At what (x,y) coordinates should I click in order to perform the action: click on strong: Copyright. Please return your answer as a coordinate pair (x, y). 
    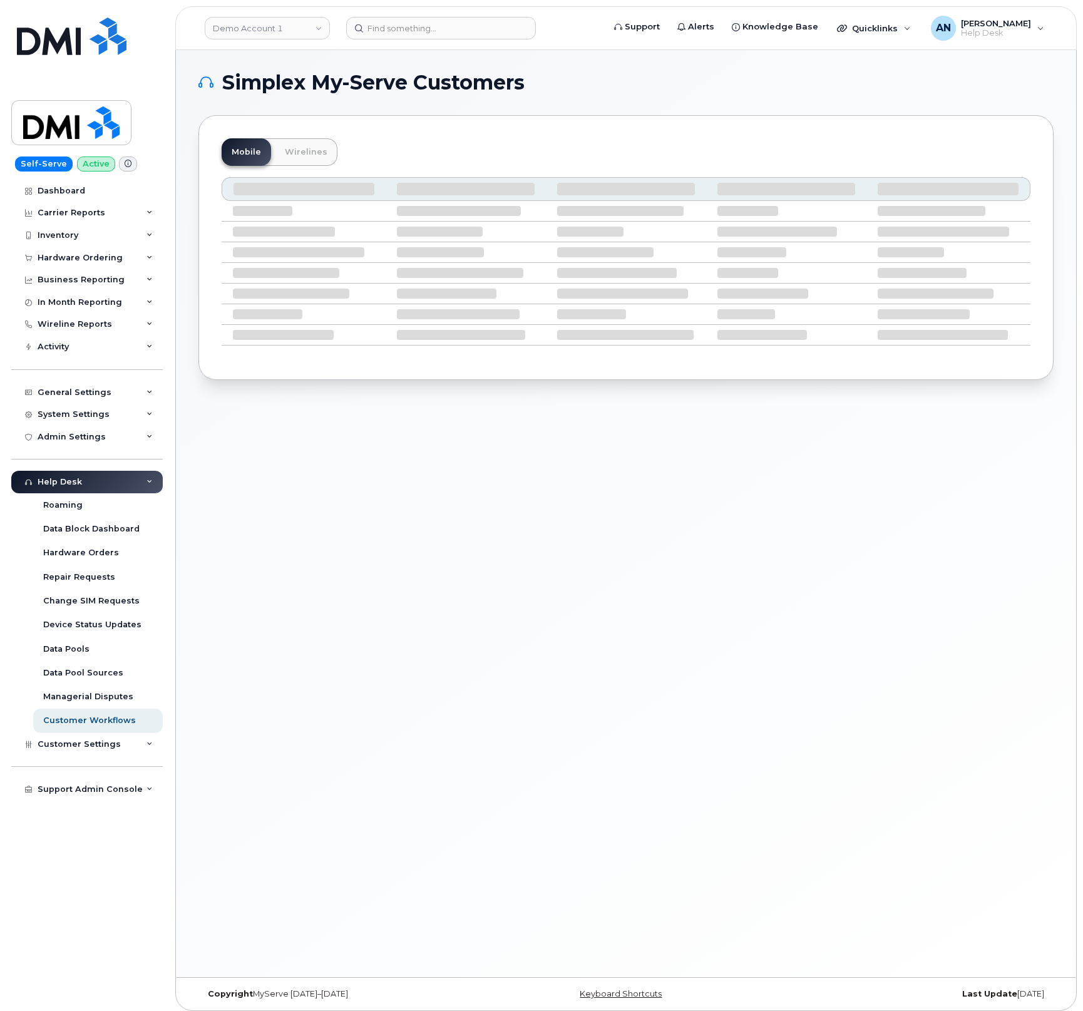
    Looking at the image, I should click on (230, 993).